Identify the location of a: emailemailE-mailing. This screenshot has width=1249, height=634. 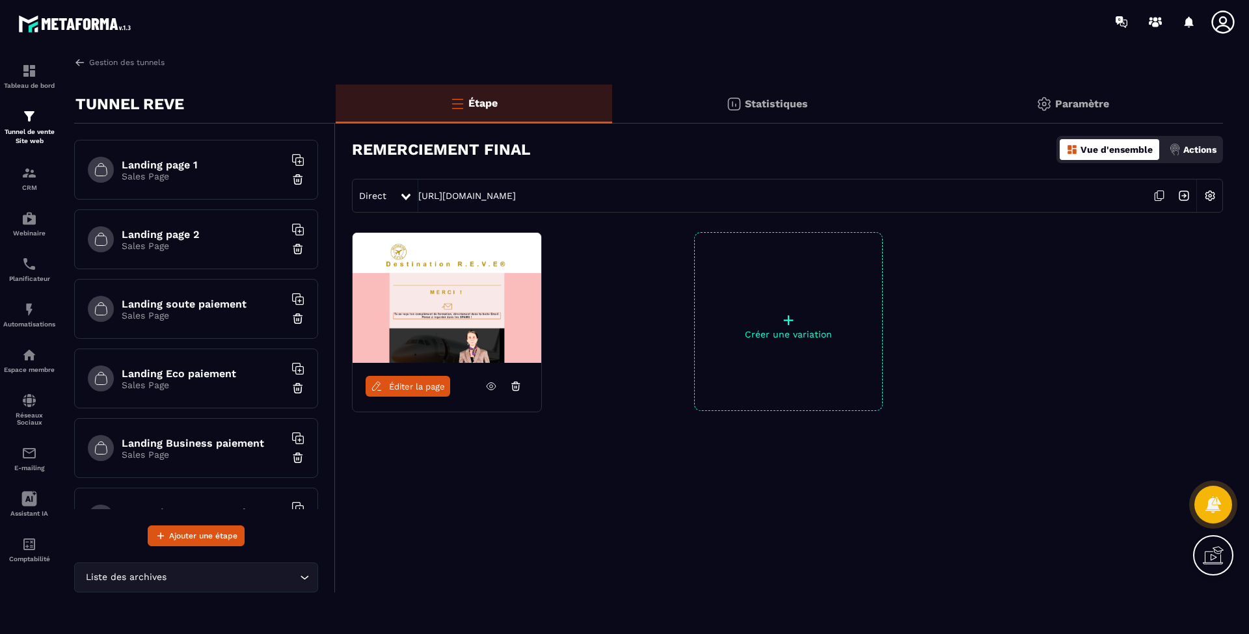
(29, 459).